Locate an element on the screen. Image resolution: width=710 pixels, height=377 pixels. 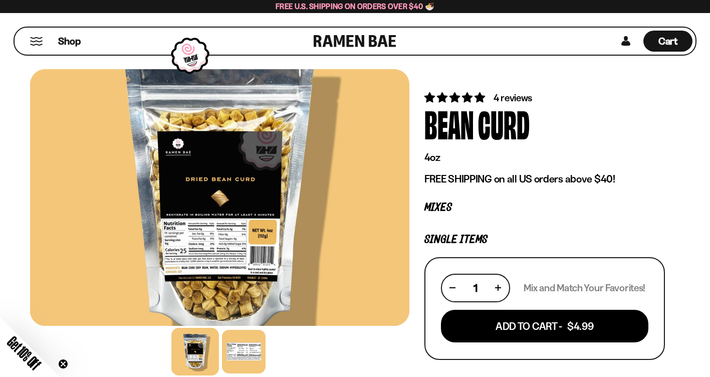
span: Free U.S. Shipping on Orders over $40 🍜 is located at coordinates (355, 6).